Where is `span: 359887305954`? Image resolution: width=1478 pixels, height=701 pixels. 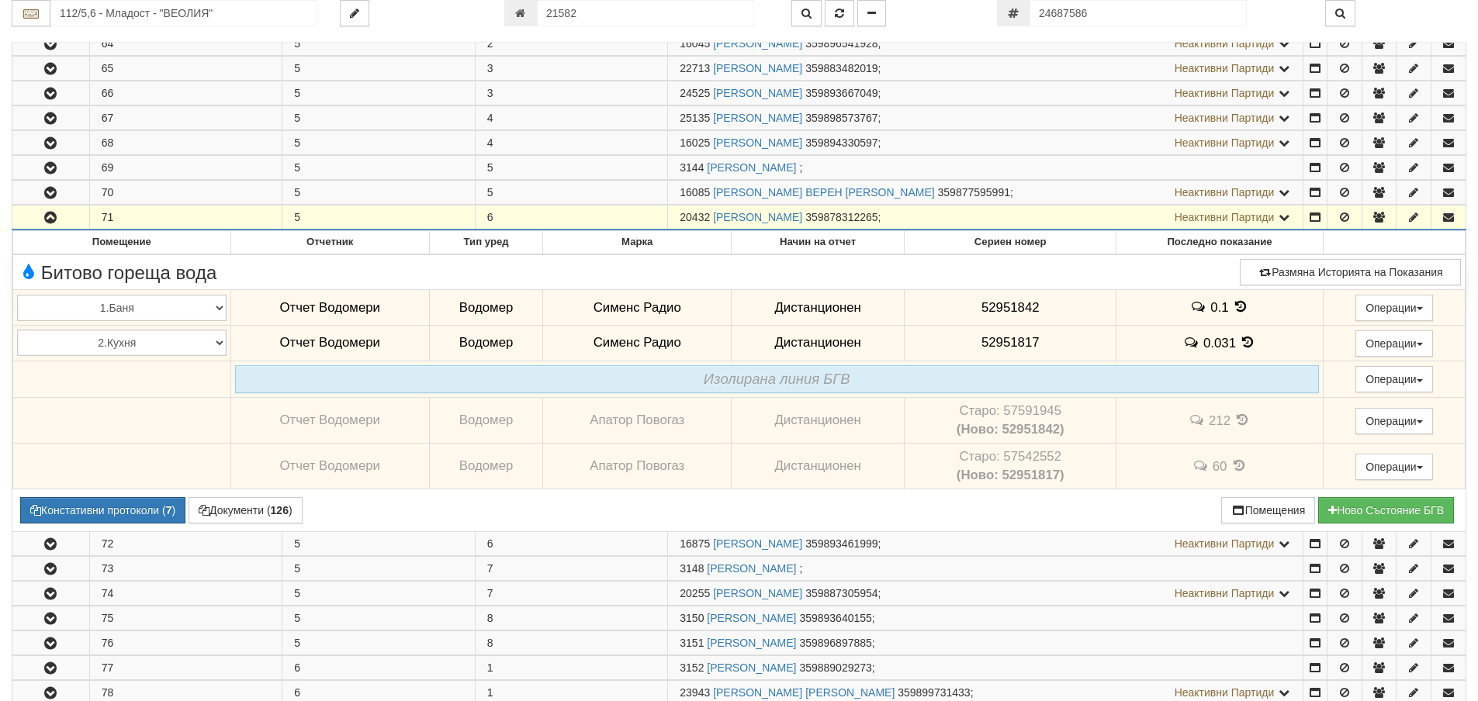 span: 359887305954 is located at coordinates (841, 593).